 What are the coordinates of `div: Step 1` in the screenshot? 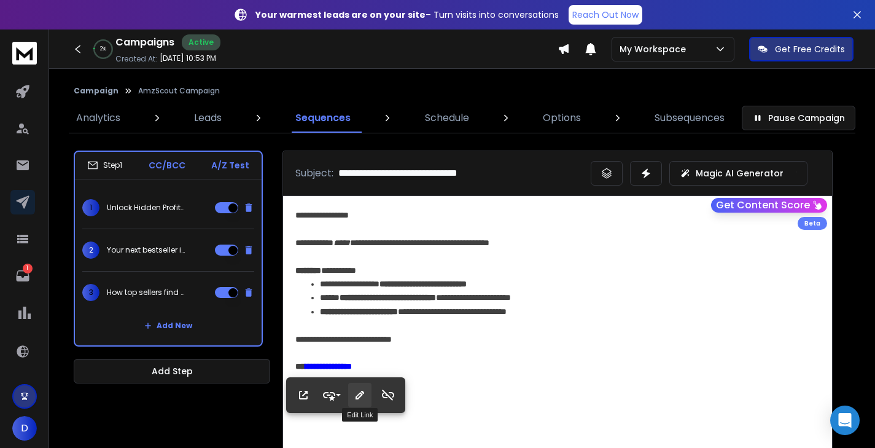 It's located at (104, 165).